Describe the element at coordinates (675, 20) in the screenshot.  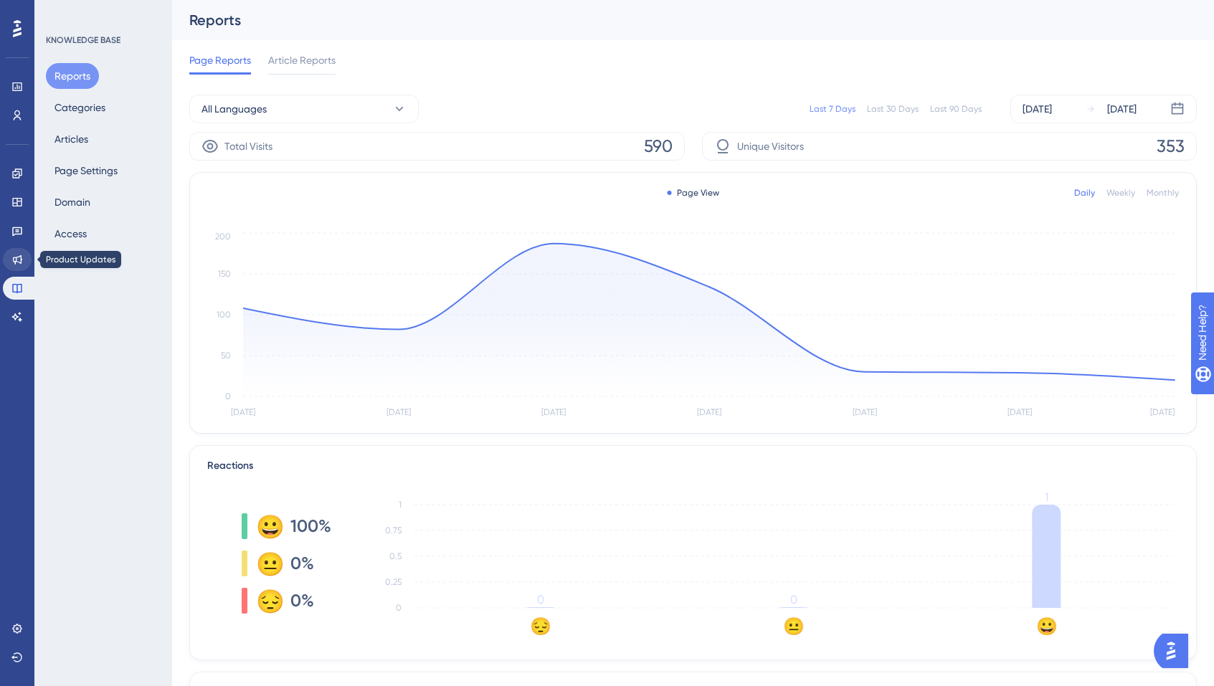
I see `div: Reports` at that location.